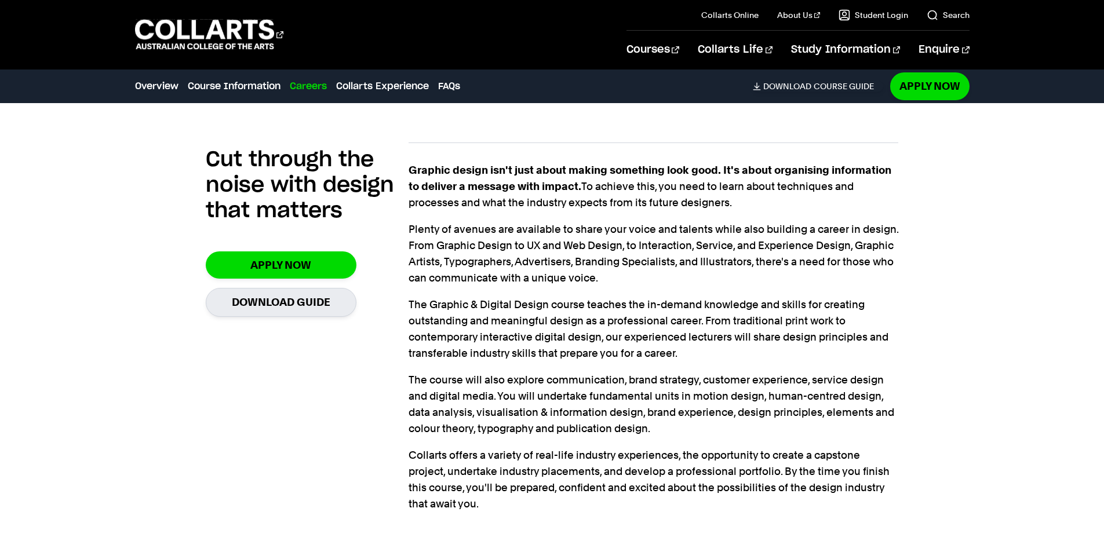 The image size is (1104, 552). I want to click on a: Collarts Experience, so click(382, 86).